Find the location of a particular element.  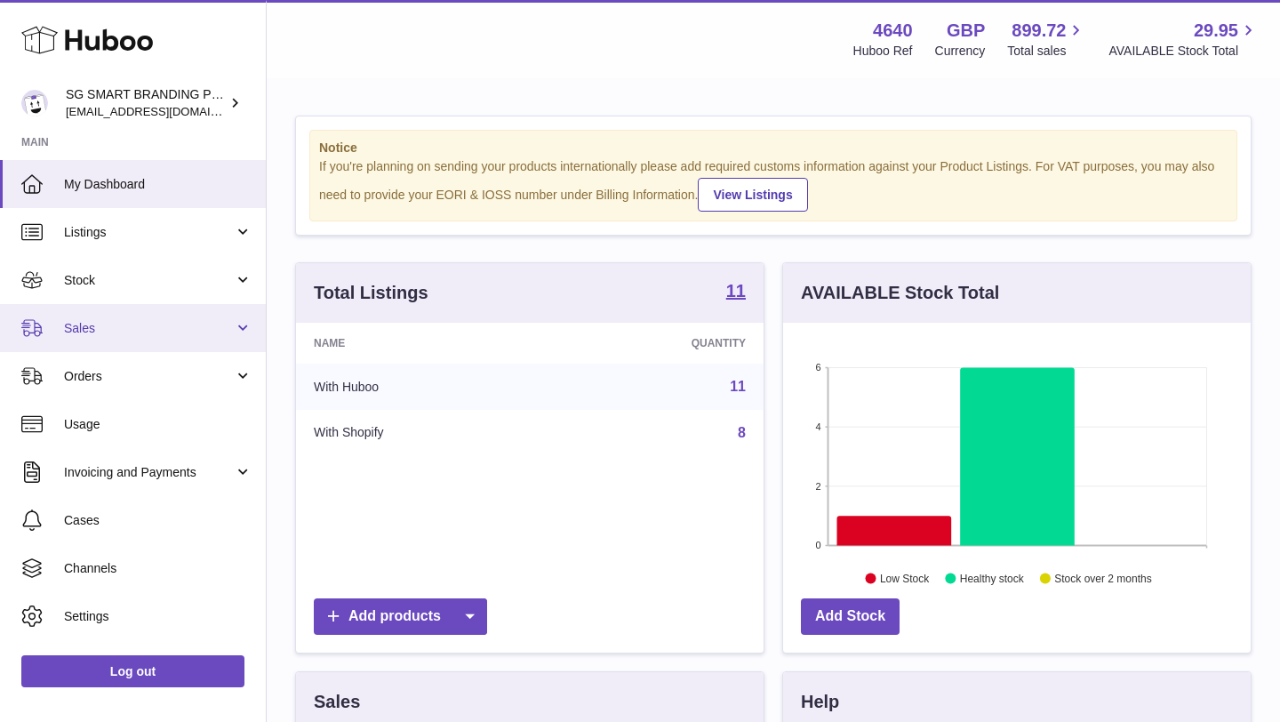

text: 0 is located at coordinates (818, 545).